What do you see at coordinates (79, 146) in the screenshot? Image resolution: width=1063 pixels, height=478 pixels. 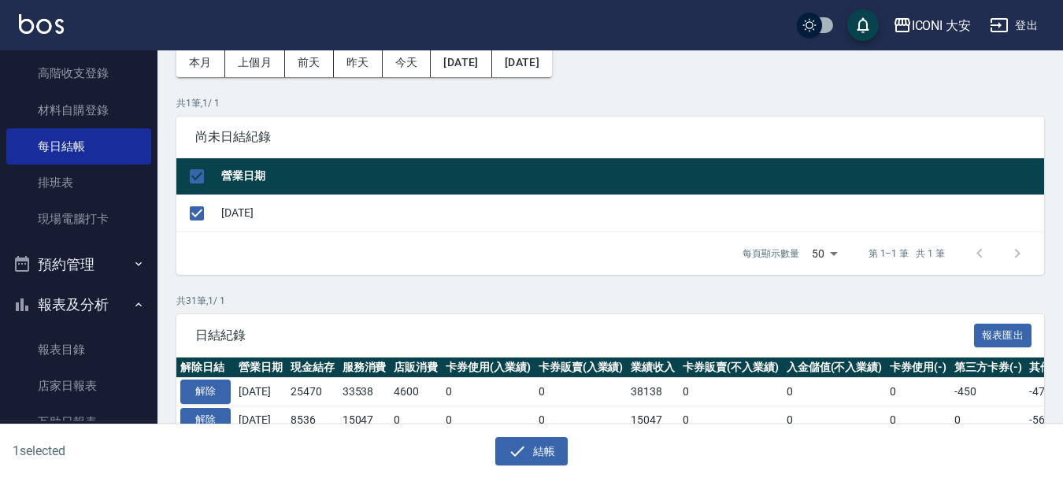 I see `a: 每日結帳` at bounding box center [79, 146].